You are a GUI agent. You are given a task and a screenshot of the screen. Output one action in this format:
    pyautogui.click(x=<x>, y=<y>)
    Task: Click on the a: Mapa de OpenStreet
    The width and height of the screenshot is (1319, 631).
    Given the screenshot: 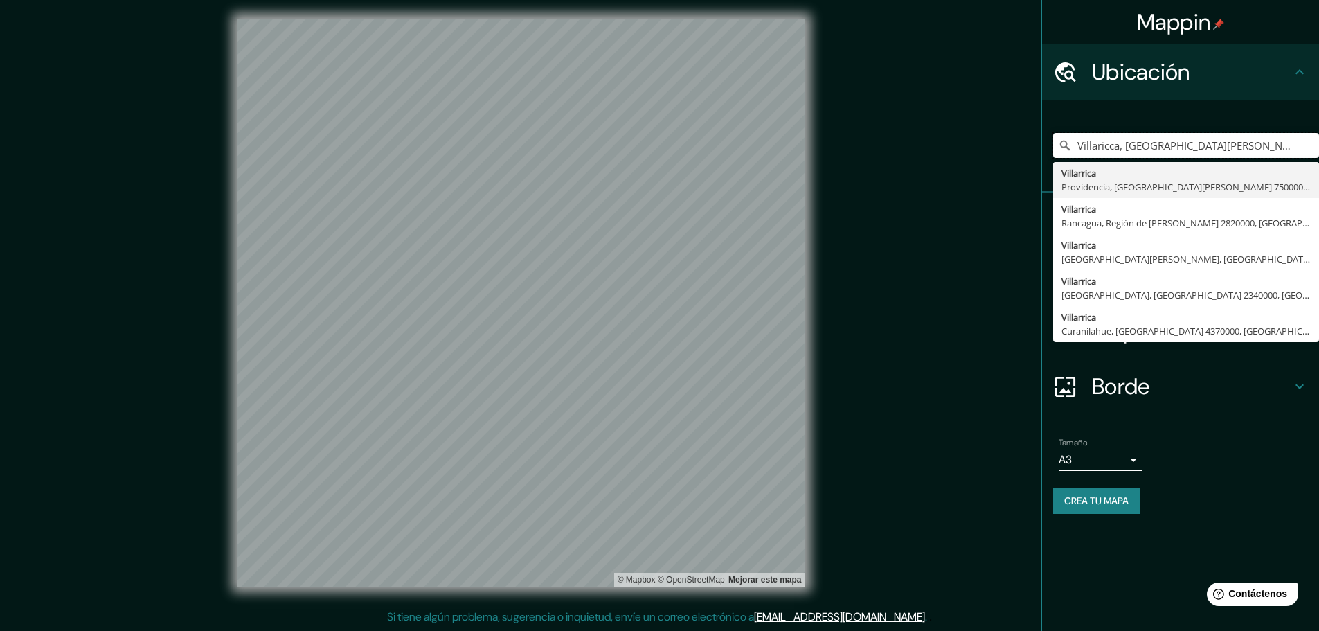 What is the action you would take?
    pyautogui.click(x=691, y=579)
    